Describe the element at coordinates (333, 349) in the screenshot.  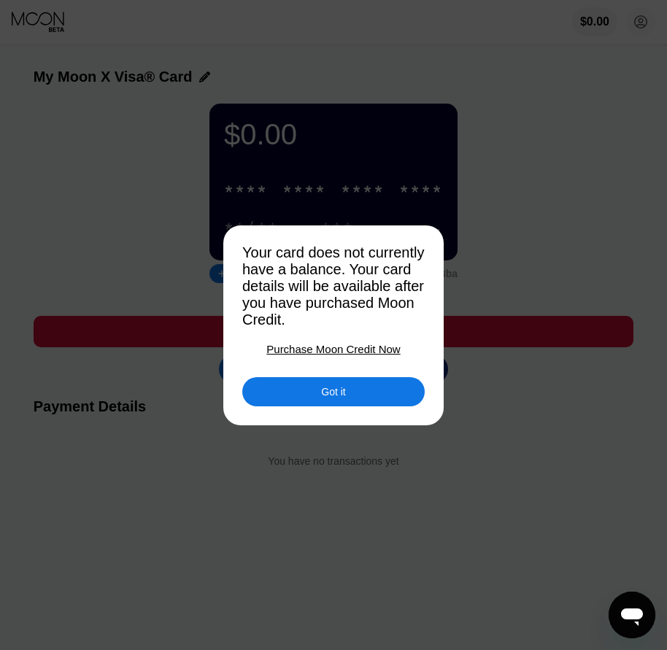
I see `div: Purchase Moon Credit Now` at that location.